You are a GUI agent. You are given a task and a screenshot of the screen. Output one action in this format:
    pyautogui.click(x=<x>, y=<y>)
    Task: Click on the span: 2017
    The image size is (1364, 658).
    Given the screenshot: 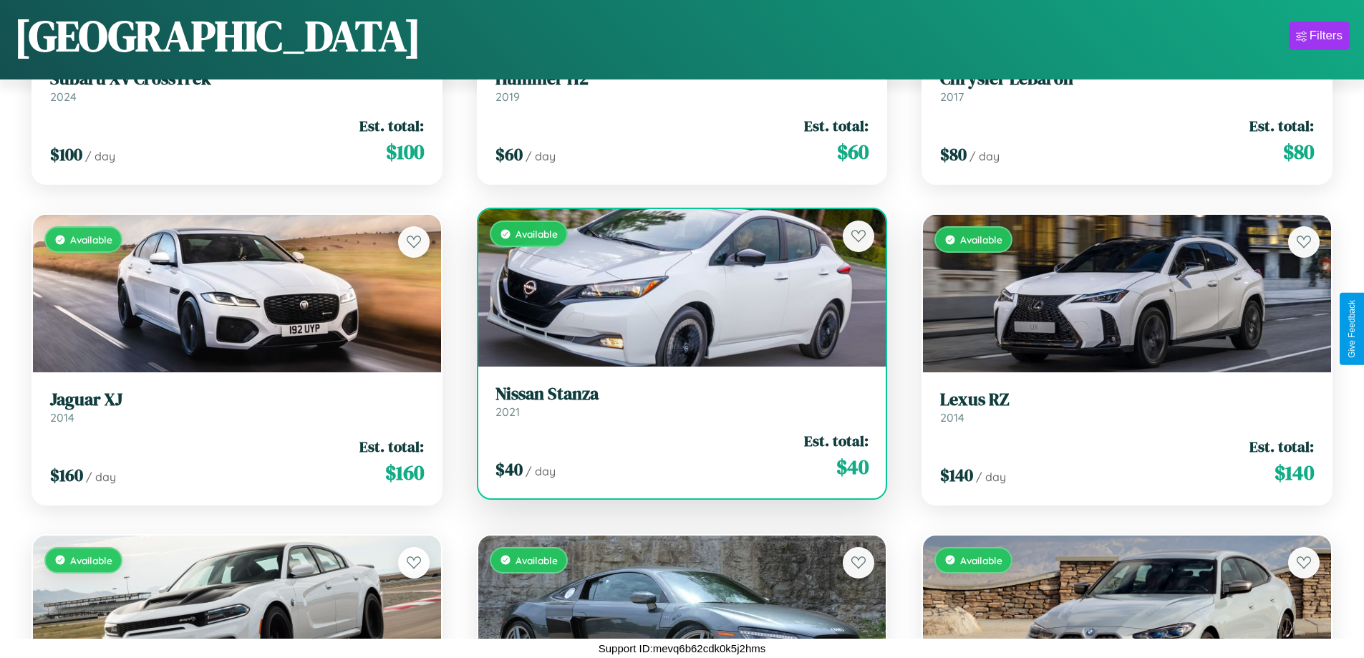 What is the action you would take?
    pyautogui.click(x=952, y=97)
    